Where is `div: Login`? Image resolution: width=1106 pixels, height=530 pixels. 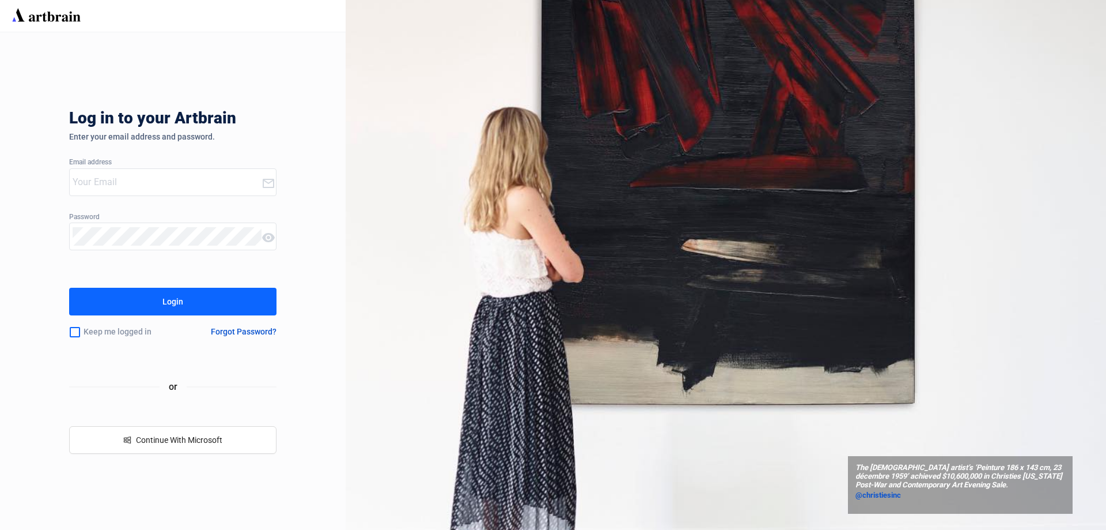 div: Login is located at coordinates (173, 301).